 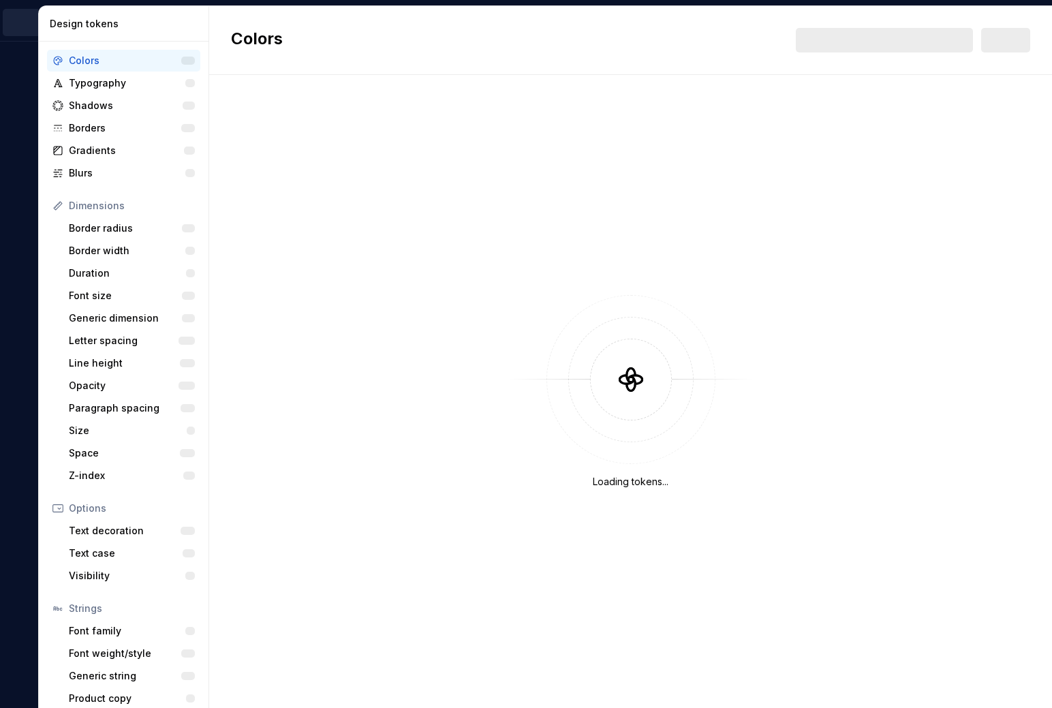 I want to click on a: Typography, so click(x=123, y=83).